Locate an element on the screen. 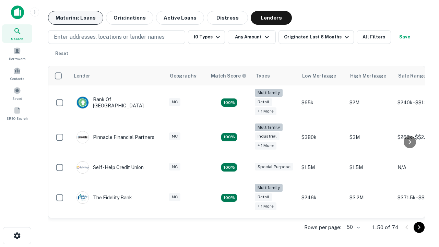 This screenshot has height=247, width=439. div: Matching Properties: 11, hasApolloMatch: undefined is located at coordinates (229, 167).